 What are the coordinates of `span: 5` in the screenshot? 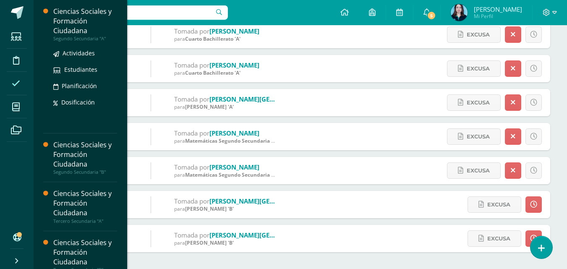 It's located at (431, 16).